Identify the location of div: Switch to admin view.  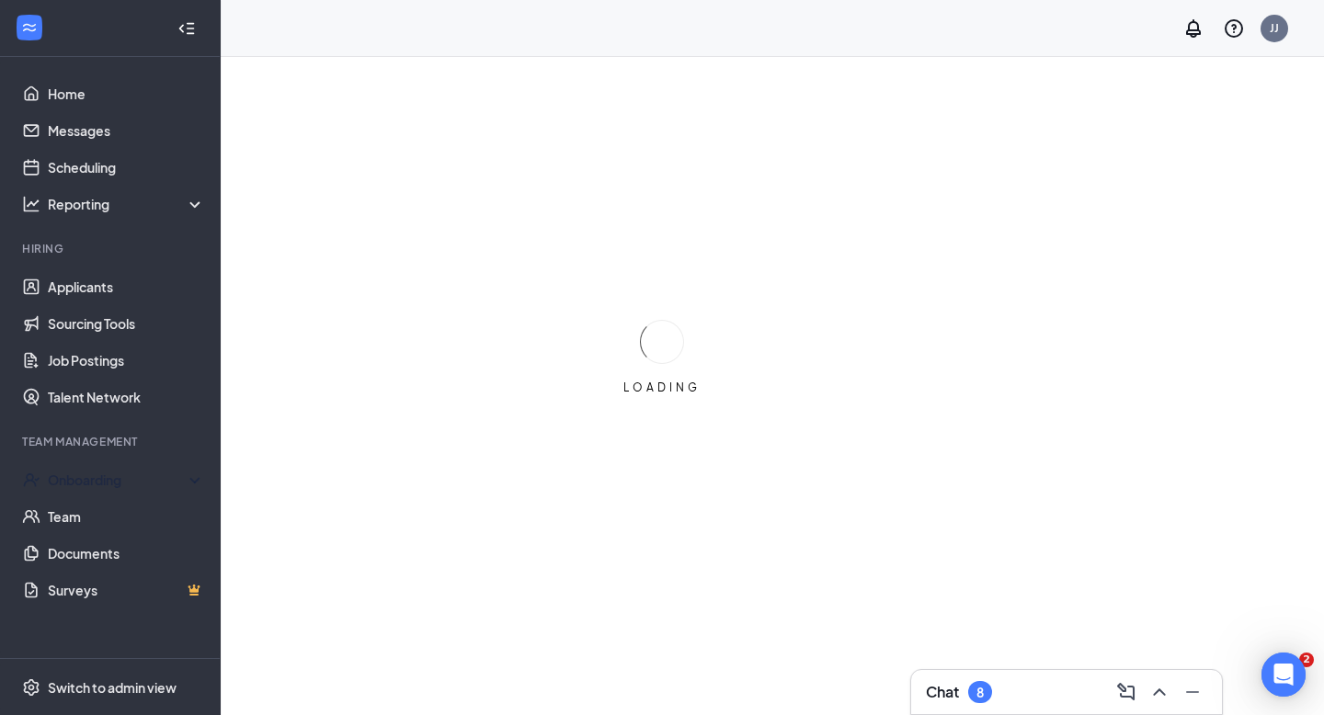
(112, 688).